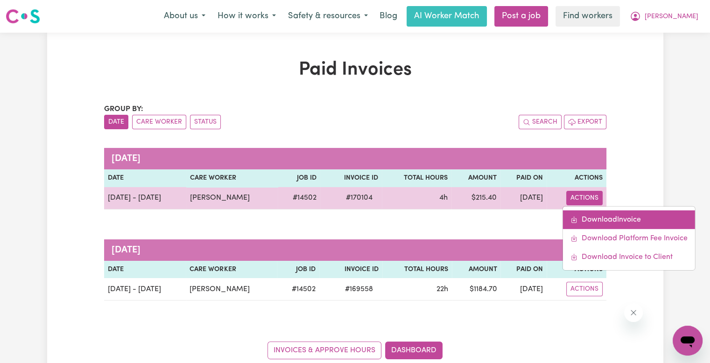 The width and height of the screenshot is (710, 363). What do you see at coordinates (389, 16) in the screenshot?
I see `a: Blog` at bounding box center [389, 16].